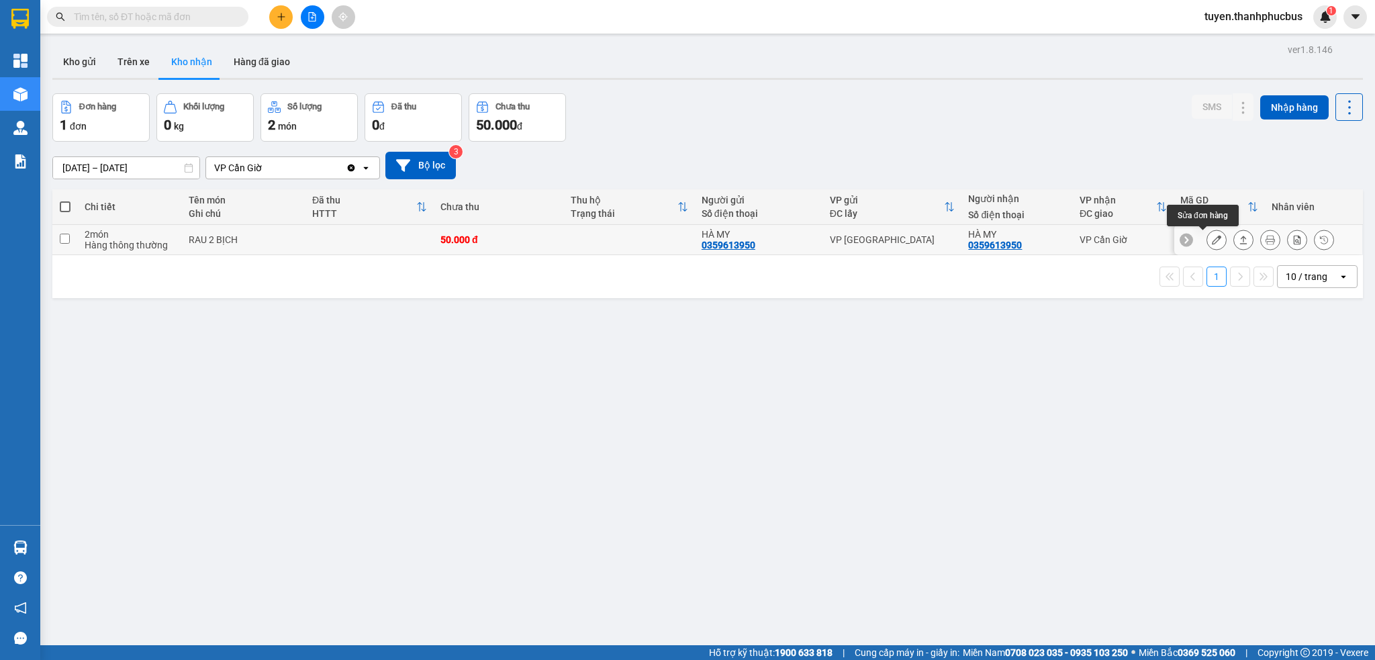 The width and height of the screenshot is (1375, 660). Describe the element at coordinates (624, 214) in the screenshot. I see `div: Trạng thái` at that location.